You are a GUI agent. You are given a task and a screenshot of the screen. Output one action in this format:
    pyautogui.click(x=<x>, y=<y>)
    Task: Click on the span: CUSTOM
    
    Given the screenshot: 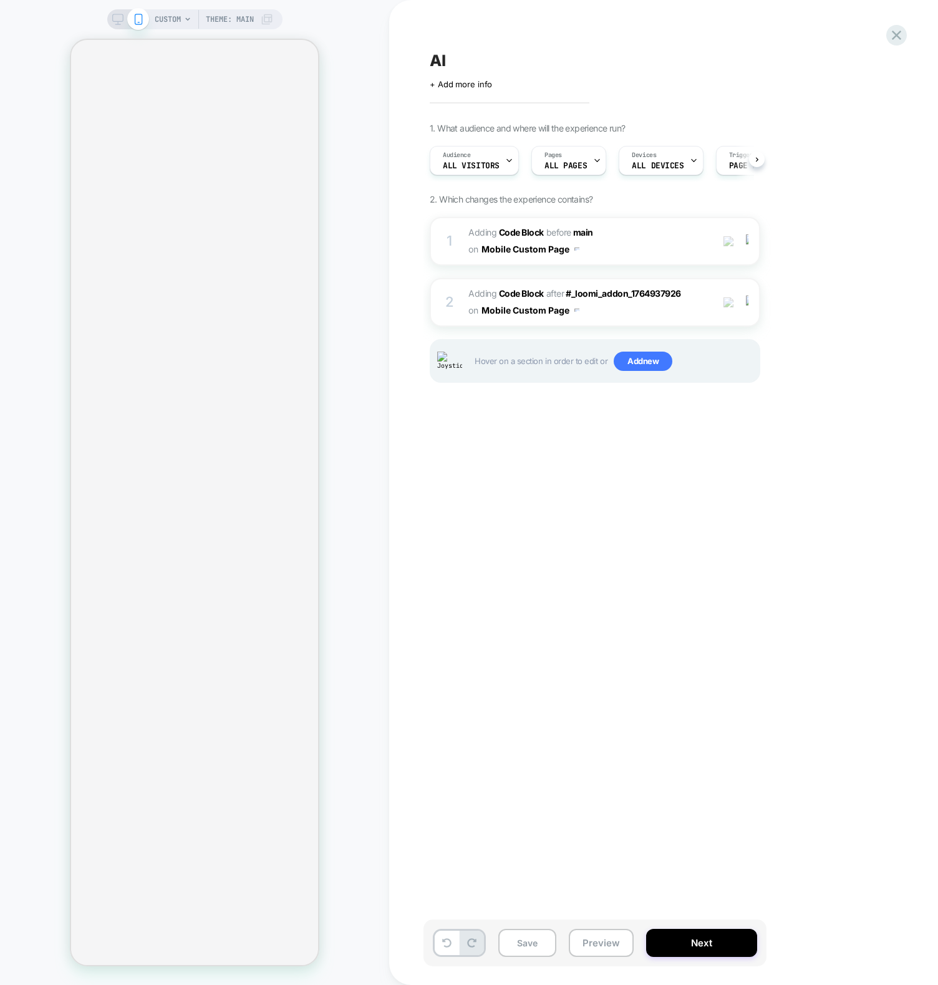 What is the action you would take?
    pyautogui.click(x=168, y=19)
    